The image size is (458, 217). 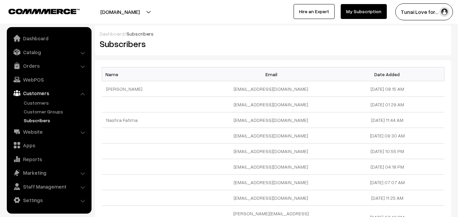 What do you see at coordinates (49, 52) in the screenshot?
I see `a: Catalog` at bounding box center [49, 52].